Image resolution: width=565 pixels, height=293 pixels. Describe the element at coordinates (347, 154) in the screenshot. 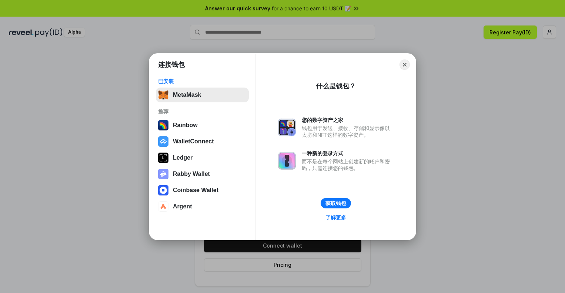

I see `div: 一种新的登录方式` at that location.